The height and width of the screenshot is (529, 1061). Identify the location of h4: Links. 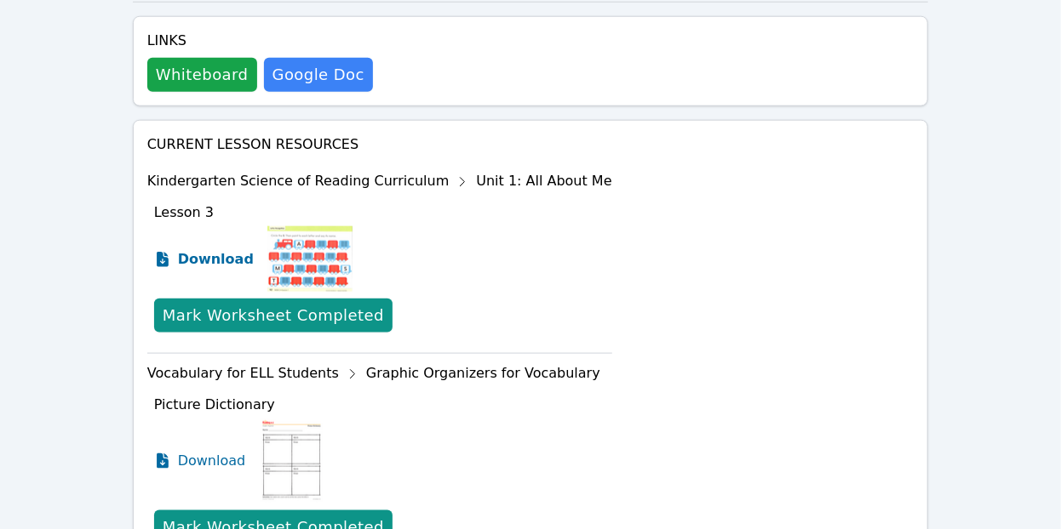
(260, 41).